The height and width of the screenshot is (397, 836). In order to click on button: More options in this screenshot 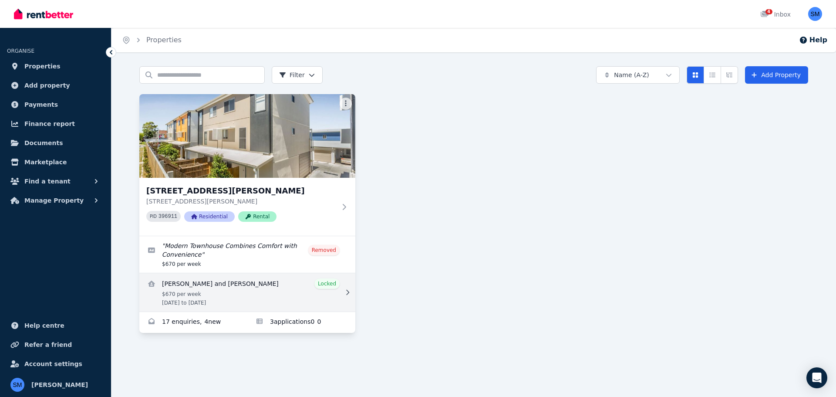, I will do `click(346, 104)`.